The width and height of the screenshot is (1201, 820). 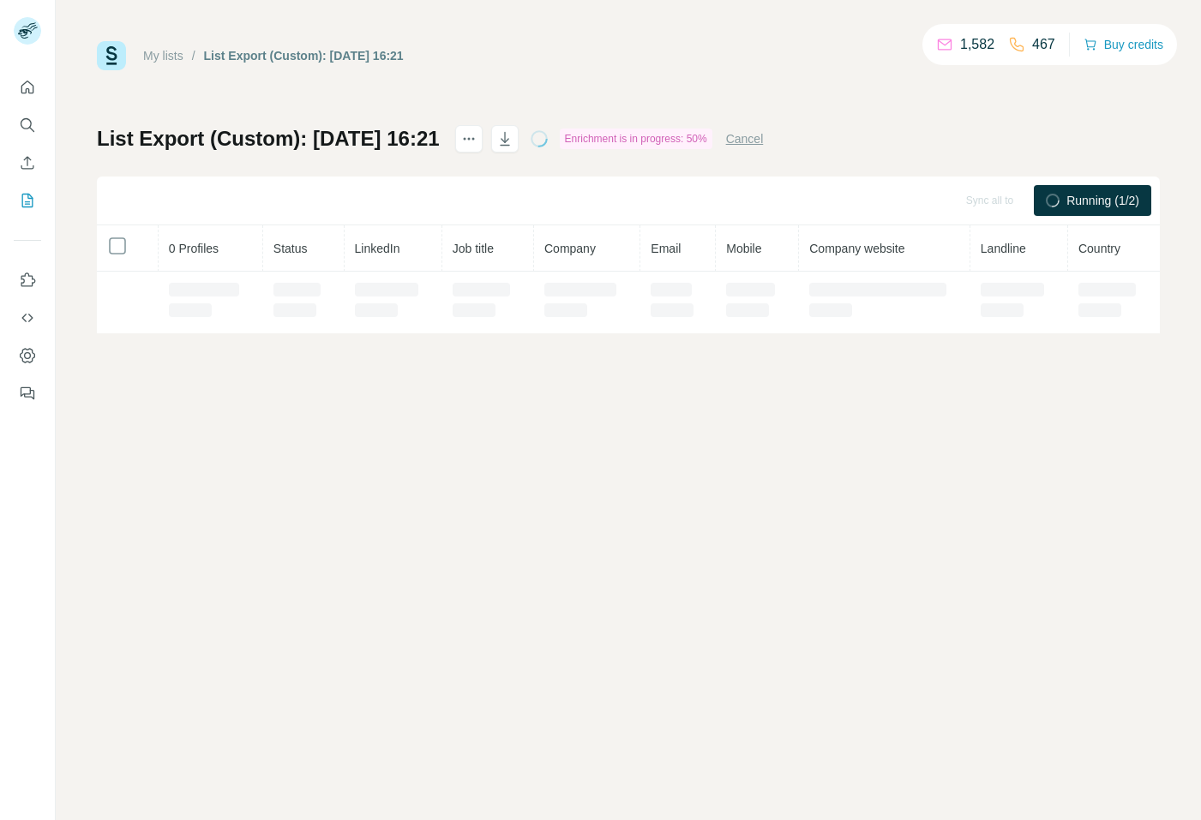 What do you see at coordinates (194, 249) in the screenshot?
I see `span: 0 Profiles` at bounding box center [194, 249].